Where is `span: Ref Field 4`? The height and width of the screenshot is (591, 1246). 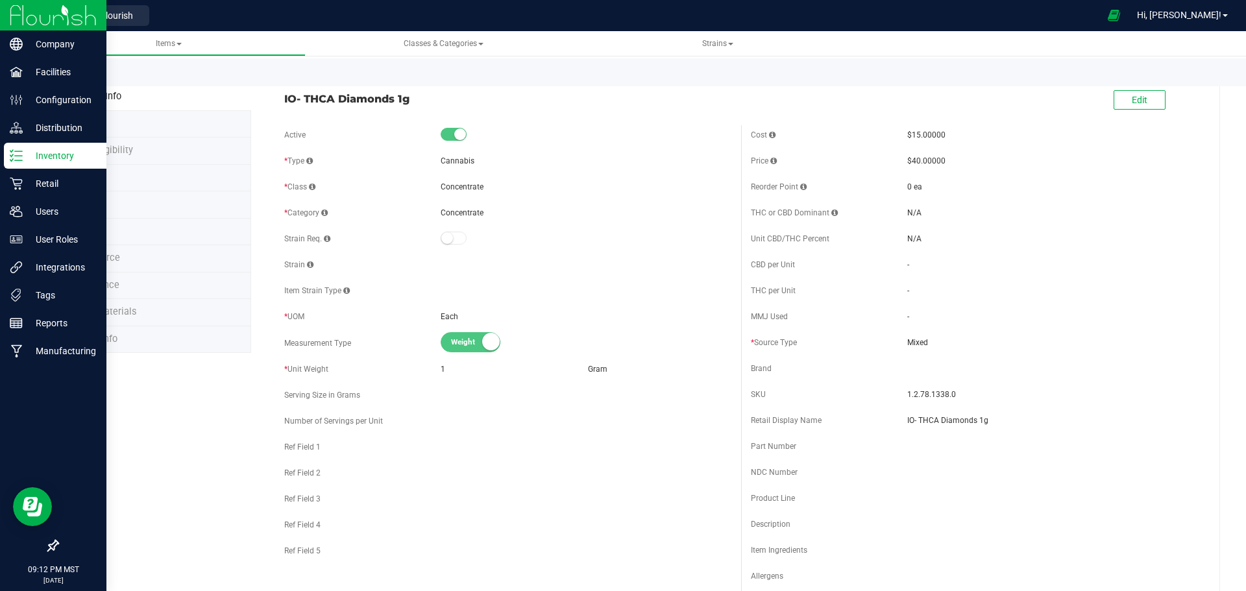
span: Ref Field 4 is located at coordinates (302, 525).